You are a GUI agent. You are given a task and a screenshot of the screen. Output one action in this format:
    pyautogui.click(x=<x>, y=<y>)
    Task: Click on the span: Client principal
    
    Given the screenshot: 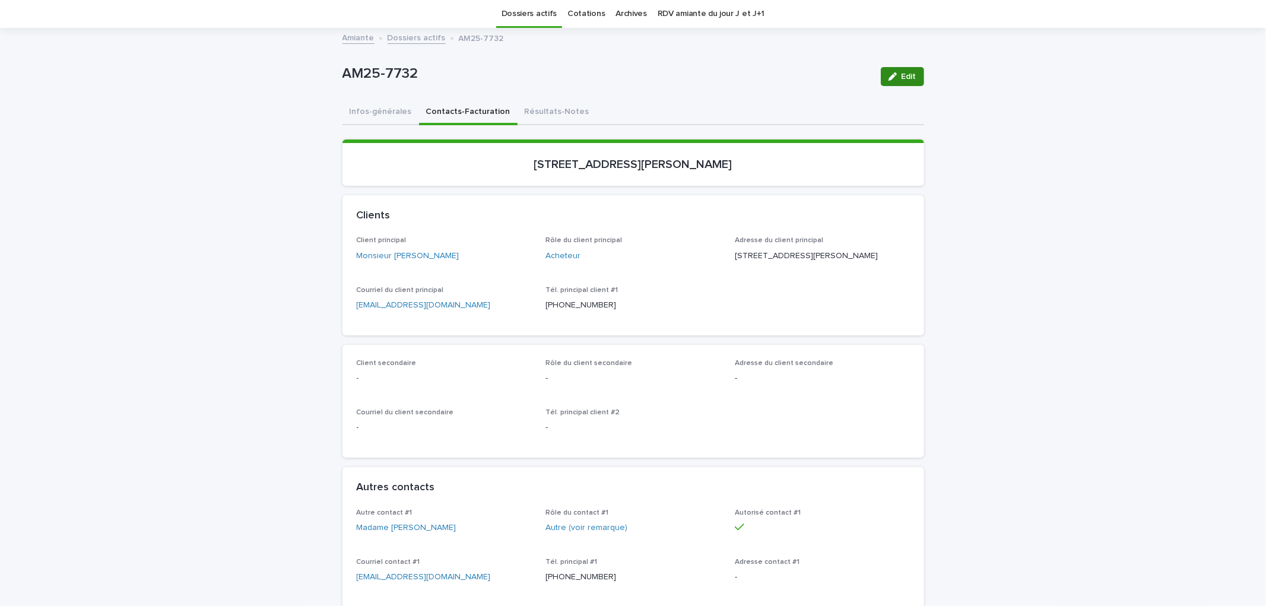 What is the action you would take?
    pyautogui.click(x=381, y=240)
    